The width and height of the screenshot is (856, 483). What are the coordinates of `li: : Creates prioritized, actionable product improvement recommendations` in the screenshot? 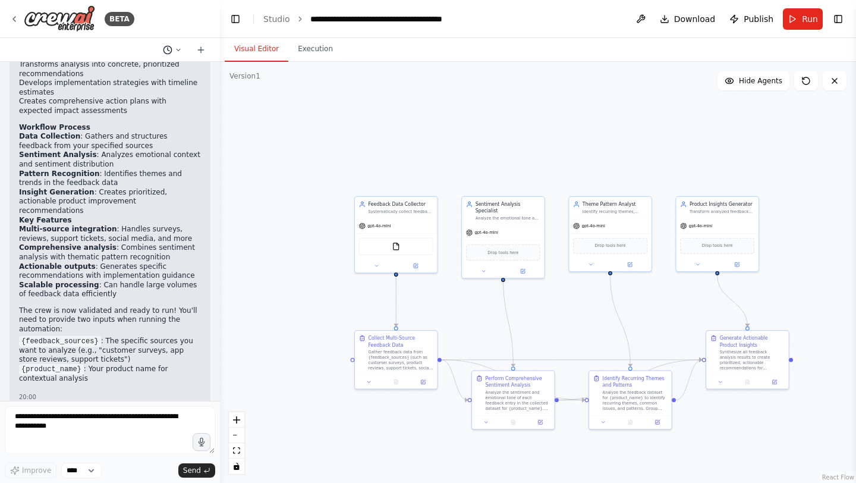 It's located at (110, 202).